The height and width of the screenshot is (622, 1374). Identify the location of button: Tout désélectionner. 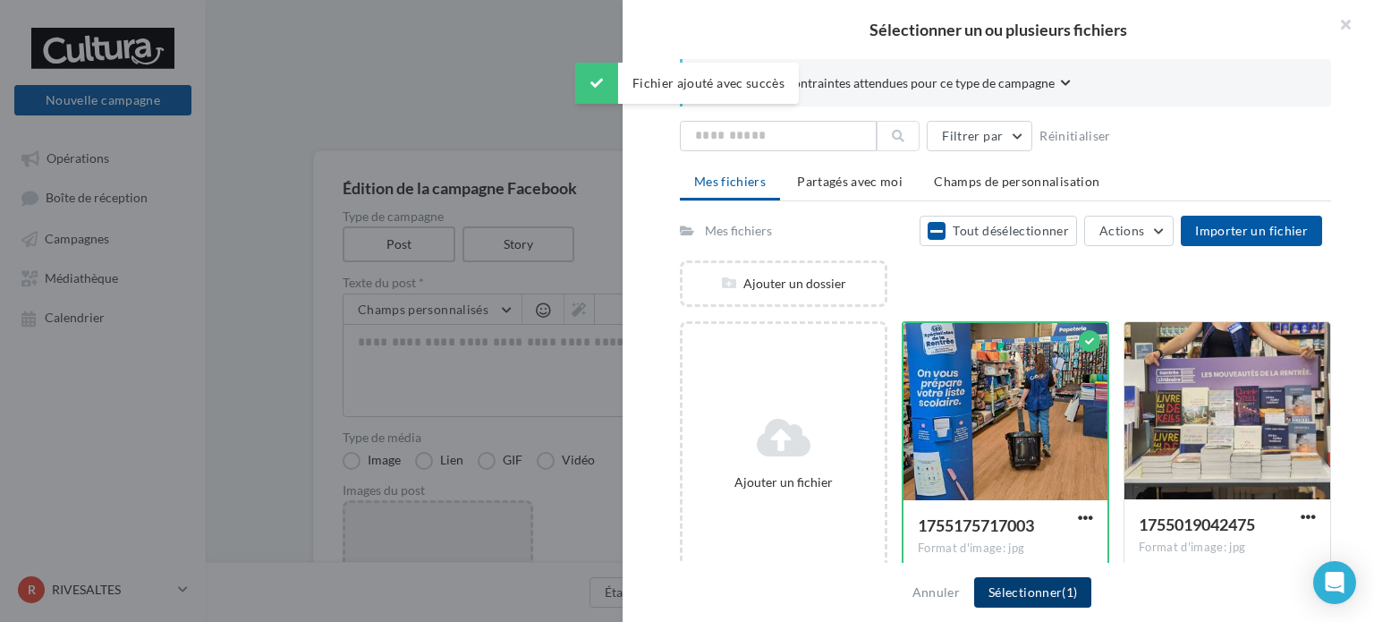
(999, 231).